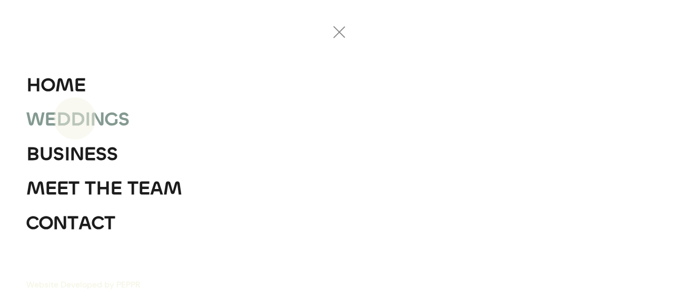 The image size is (674, 308). Describe the element at coordinates (104, 188) in the screenshot. I see `a: MEET THE TEAM` at that location.